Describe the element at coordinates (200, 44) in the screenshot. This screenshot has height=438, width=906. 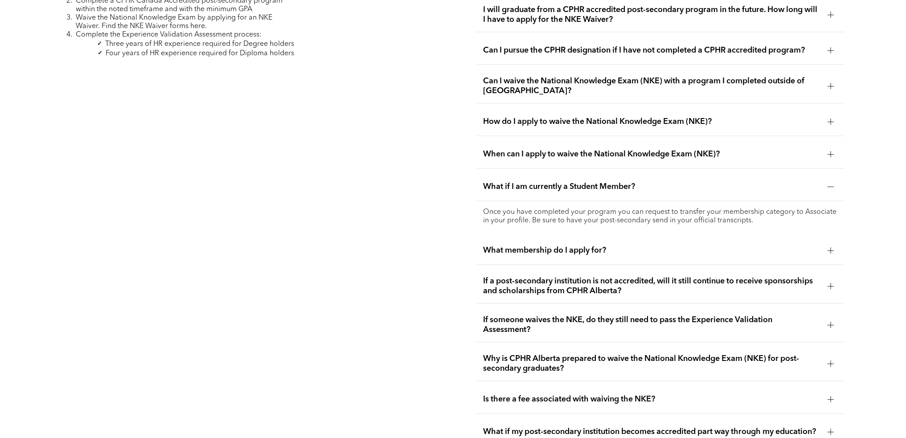
I see `span: Three years of HR experience required for Degree holders` at that location.